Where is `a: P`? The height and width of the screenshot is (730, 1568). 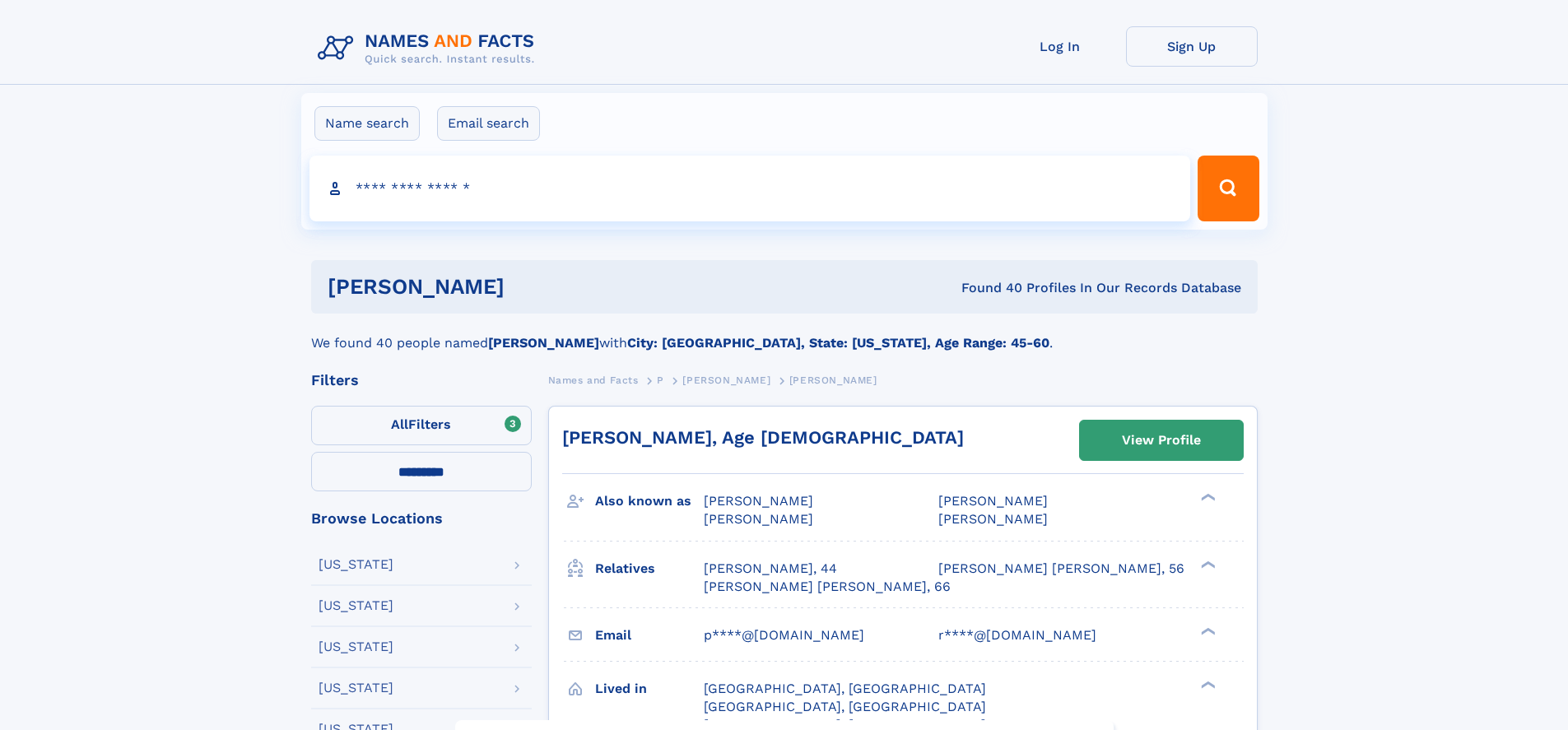
a: P is located at coordinates (660, 379).